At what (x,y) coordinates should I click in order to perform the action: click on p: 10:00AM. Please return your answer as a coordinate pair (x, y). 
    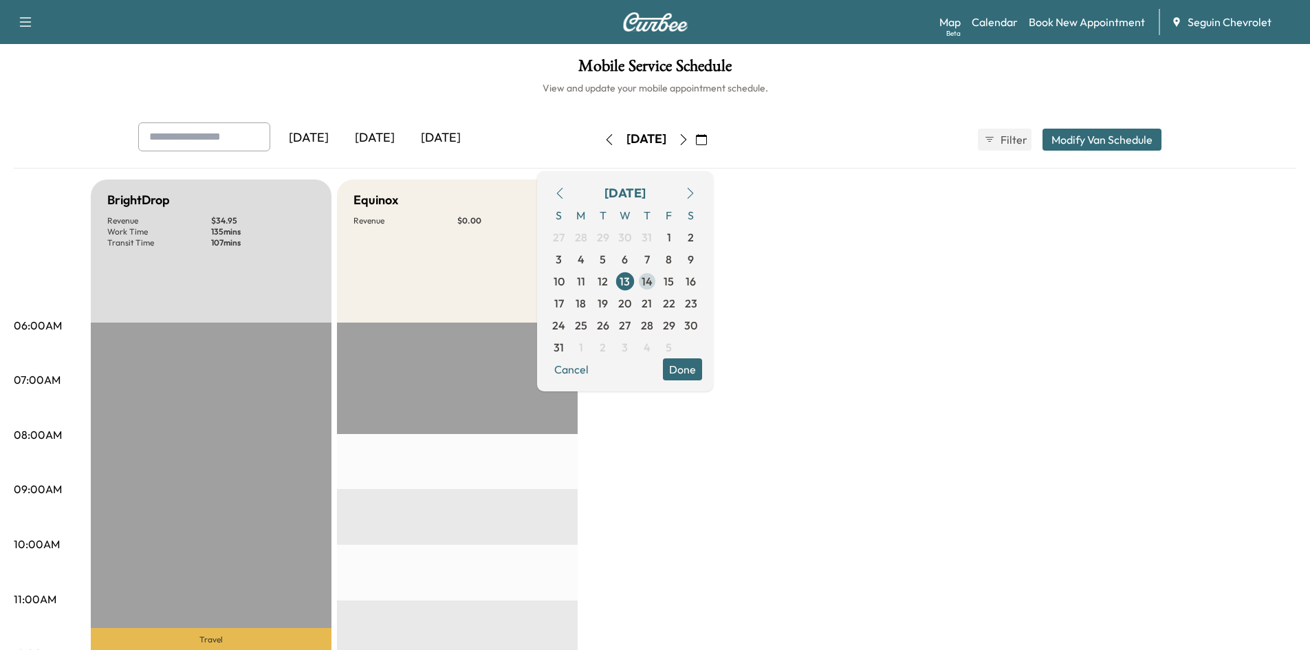
    Looking at the image, I should click on (36, 544).